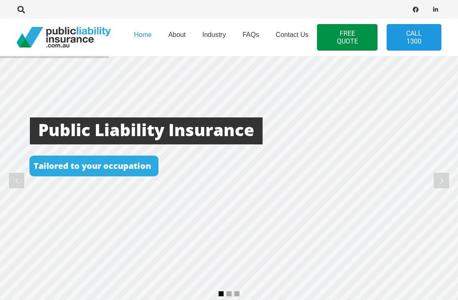 This screenshot has width=458, height=300. What do you see at coordinates (143, 37) in the screenshot?
I see `a: Home` at bounding box center [143, 37].